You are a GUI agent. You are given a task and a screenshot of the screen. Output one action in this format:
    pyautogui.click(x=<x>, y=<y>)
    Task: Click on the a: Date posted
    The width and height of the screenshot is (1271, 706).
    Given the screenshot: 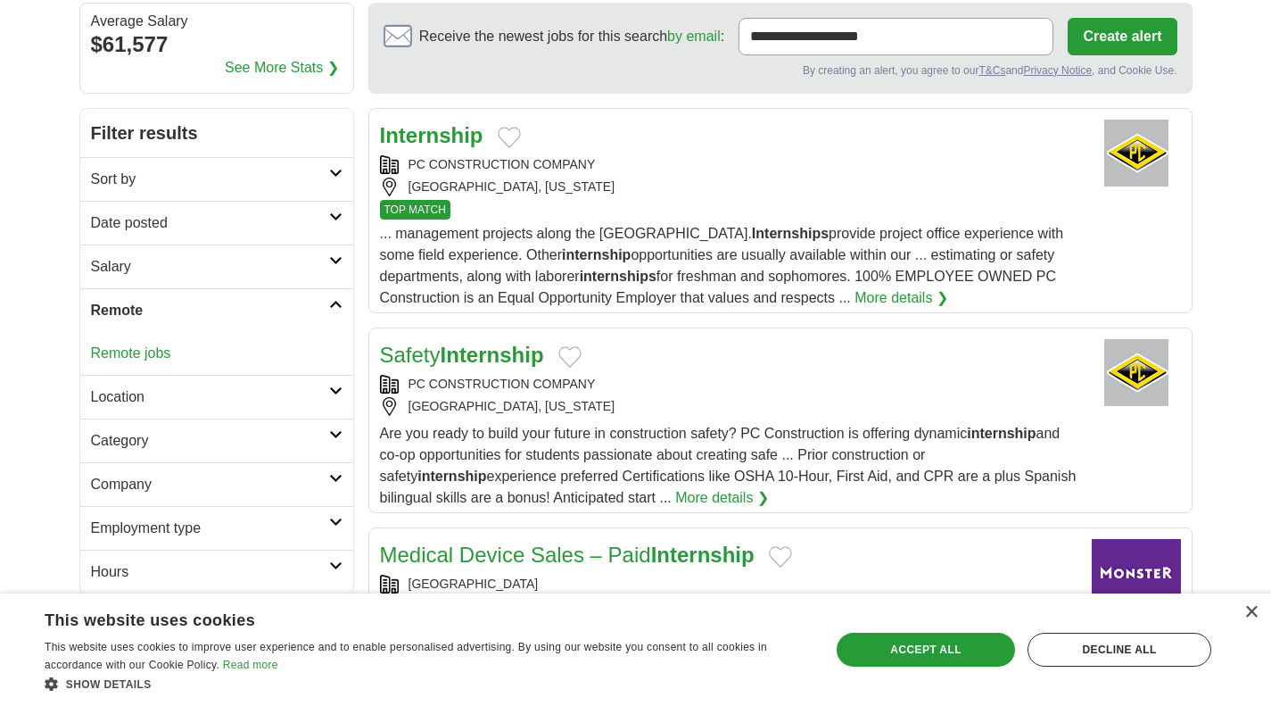 What is the action you would take?
    pyautogui.click(x=217, y=222)
    